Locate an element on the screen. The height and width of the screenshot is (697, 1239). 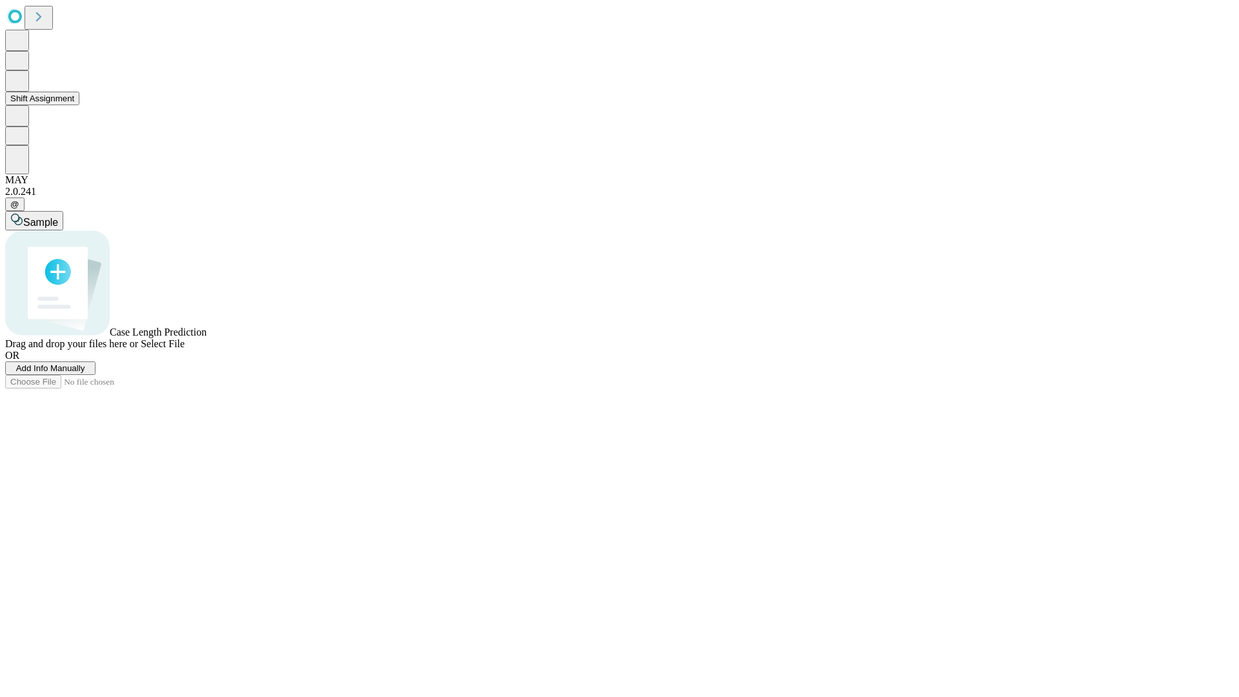
button: Sample is located at coordinates (34, 221).